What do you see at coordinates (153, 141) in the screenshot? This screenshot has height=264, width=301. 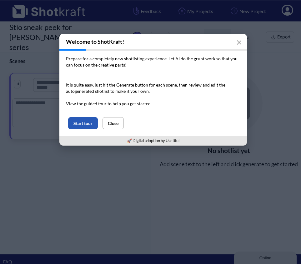 I see `a: 🚀 Digital adoption by Usetiful` at bounding box center [153, 141].